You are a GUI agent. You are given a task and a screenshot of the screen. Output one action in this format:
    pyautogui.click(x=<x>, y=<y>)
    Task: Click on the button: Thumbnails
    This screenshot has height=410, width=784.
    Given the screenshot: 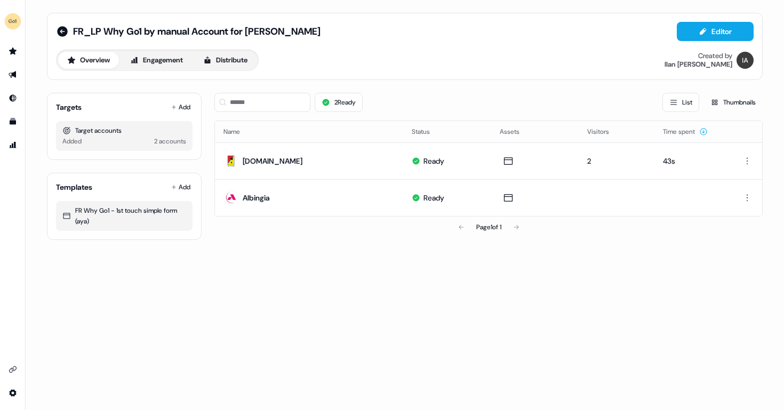 What is the action you would take?
    pyautogui.click(x=733, y=102)
    